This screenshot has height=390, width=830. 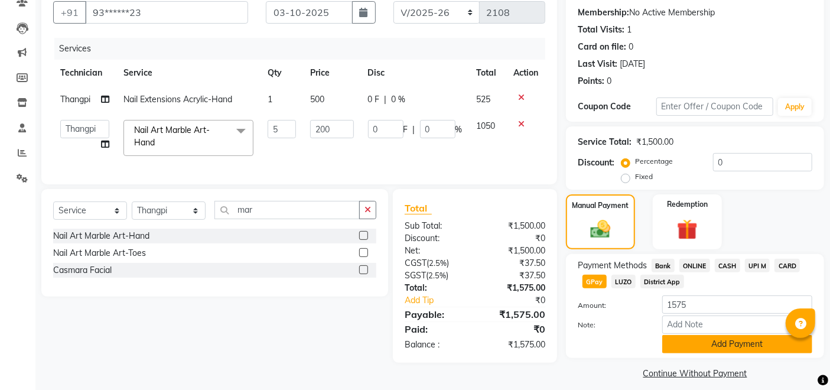 I want to click on span: SGST, so click(x=415, y=275).